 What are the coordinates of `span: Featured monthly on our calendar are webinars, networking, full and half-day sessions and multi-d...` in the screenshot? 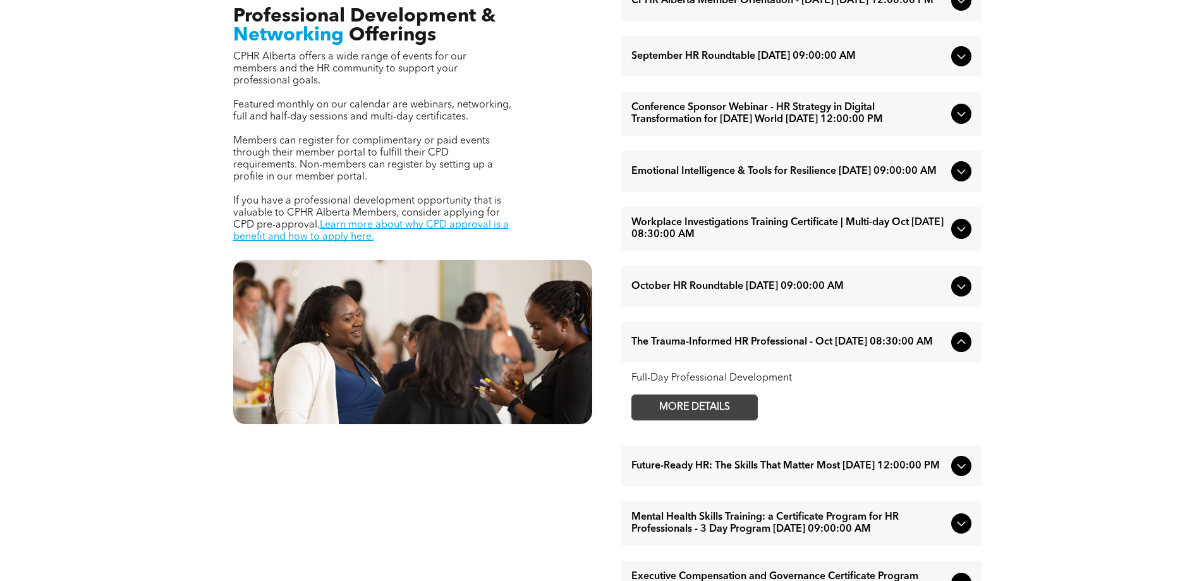 It's located at (372, 111).